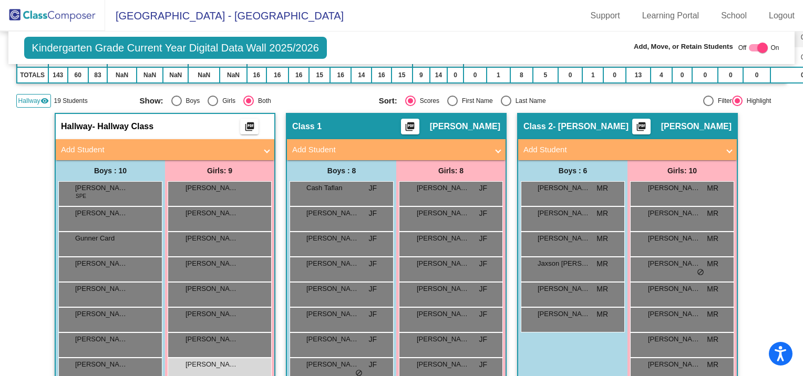  I want to click on td: 4, so click(661, 75).